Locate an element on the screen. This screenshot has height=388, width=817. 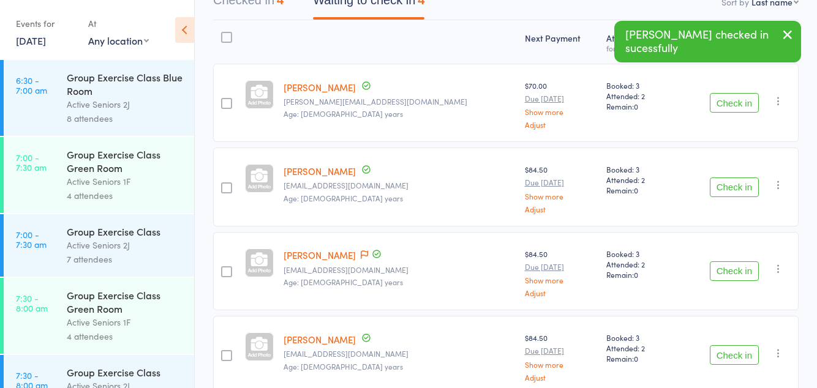
div: Group Exercise Class Blue Room is located at coordinates (125, 84).